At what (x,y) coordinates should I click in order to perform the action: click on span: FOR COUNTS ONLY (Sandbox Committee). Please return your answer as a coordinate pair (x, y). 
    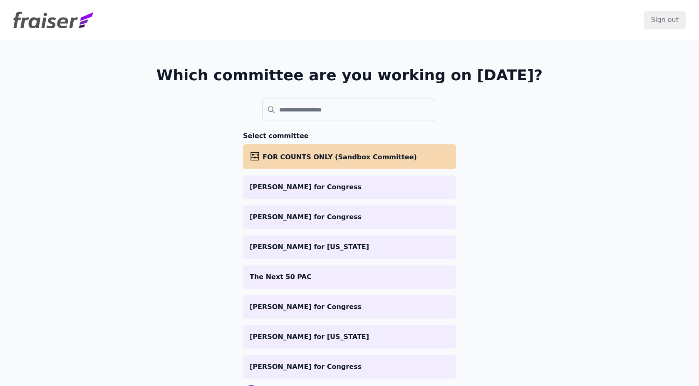
    Looking at the image, I should click on (340, 157).